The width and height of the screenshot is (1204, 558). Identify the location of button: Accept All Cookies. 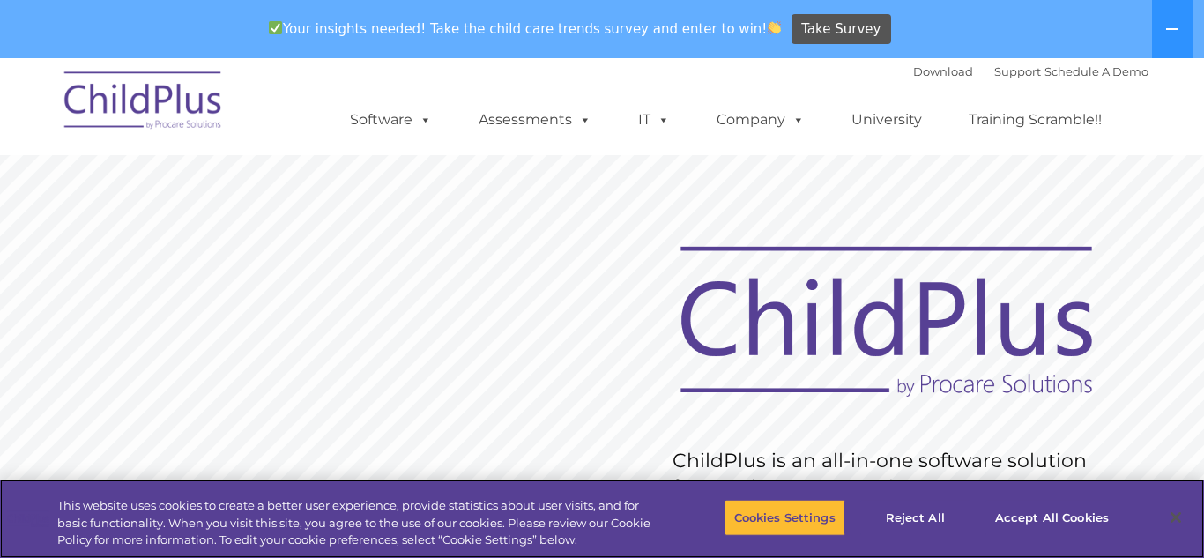
(1051, 517).